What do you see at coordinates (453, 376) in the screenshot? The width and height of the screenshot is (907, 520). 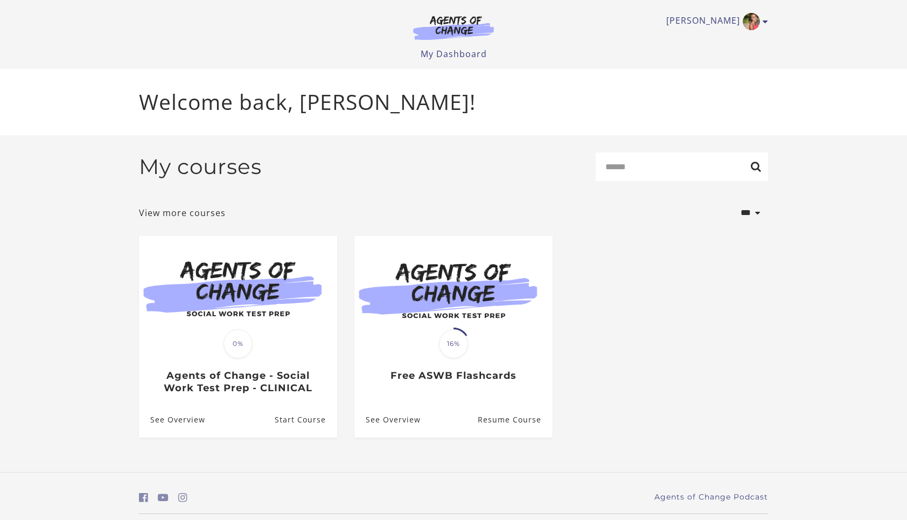 I see `h3: Free ASWB Flashcards` at bounding box center [453, 376].